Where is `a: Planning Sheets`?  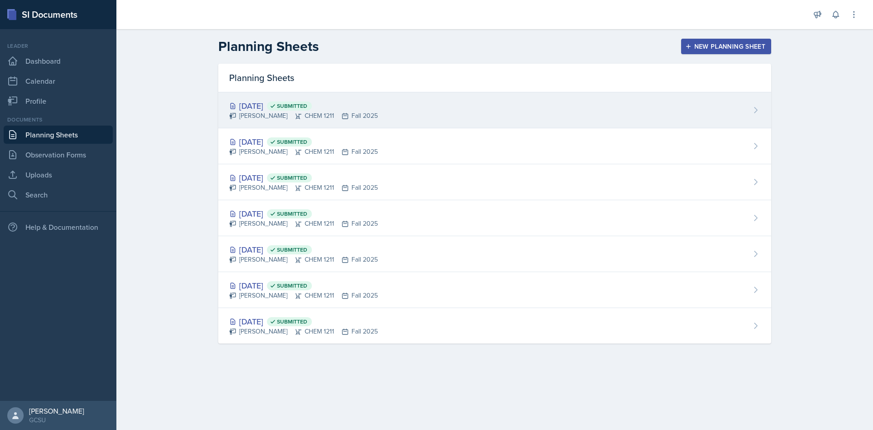
a: Planning Sheets is located at coordinates (58, 135).